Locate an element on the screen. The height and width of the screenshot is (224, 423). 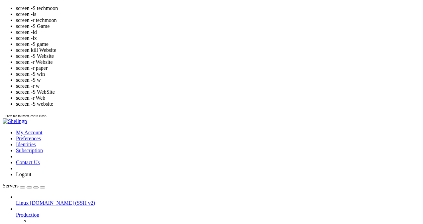
x-row: Run 'do-release-upgrade' to upgrade to it. is located at coordinates (169, 152).